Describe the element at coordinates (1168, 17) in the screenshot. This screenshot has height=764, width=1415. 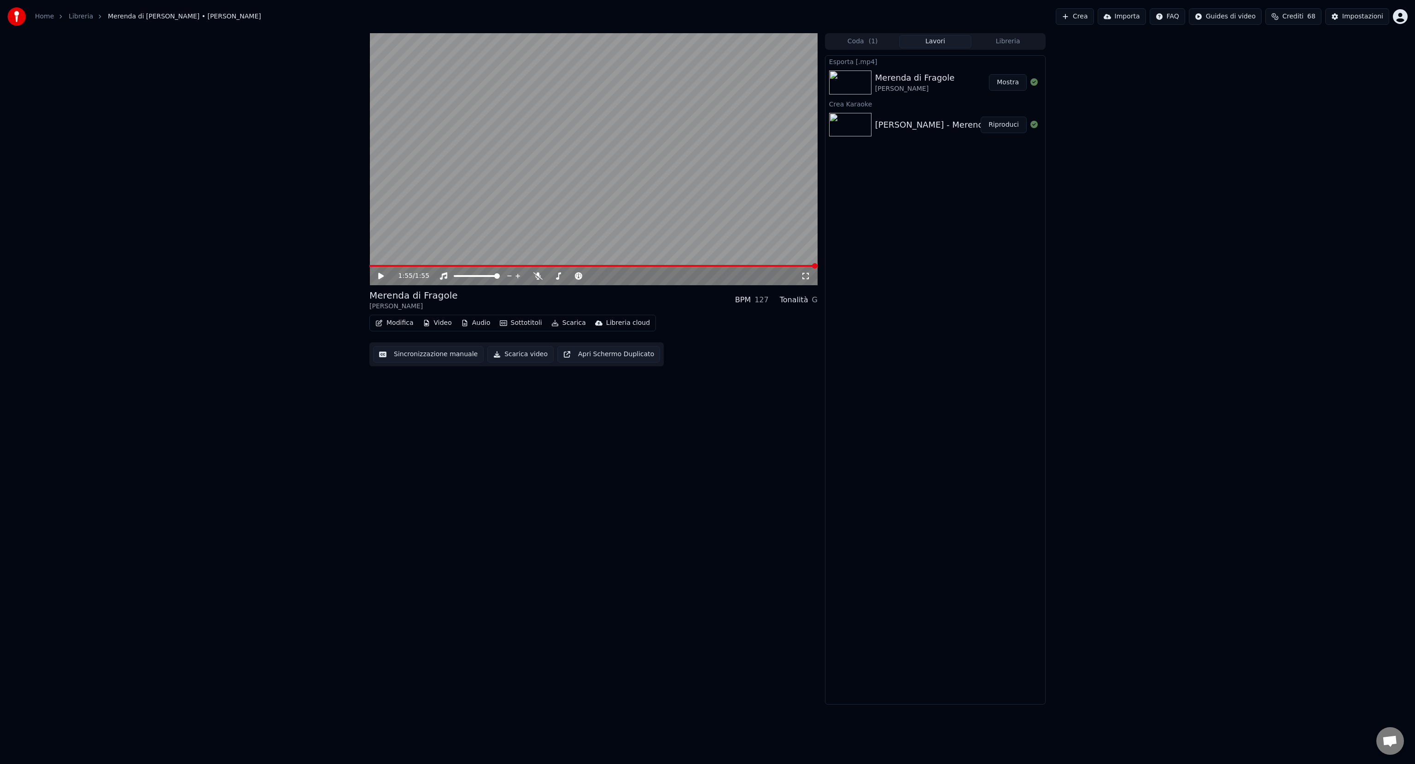
I see `button: FAQ` at that location.